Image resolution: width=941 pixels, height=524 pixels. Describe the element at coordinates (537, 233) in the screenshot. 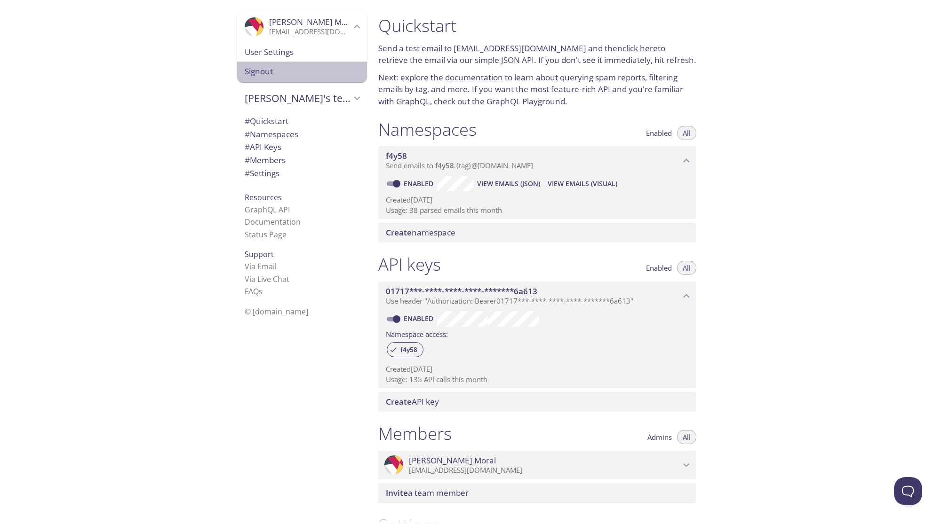

I see `div: Create namespace` at that location.